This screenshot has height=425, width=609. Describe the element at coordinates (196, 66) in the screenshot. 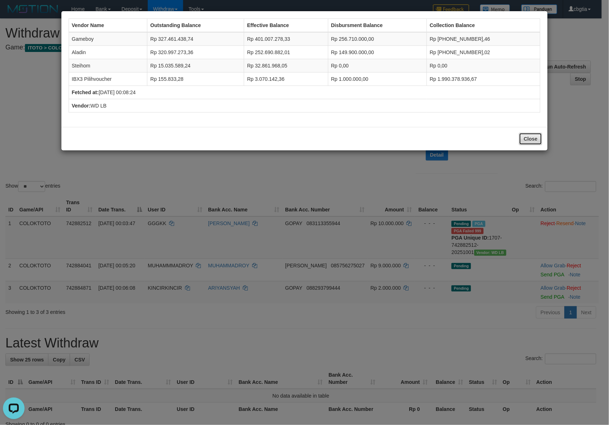

I see `td: Rp 15.035.589,24` at that location.